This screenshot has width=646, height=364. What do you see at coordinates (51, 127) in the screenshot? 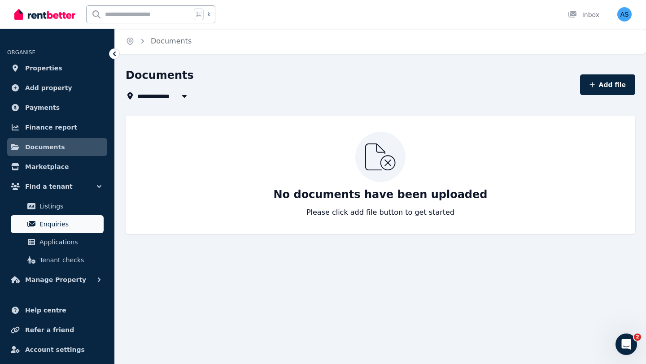
I see `span: Finance report` at bounding box center [51, 127].